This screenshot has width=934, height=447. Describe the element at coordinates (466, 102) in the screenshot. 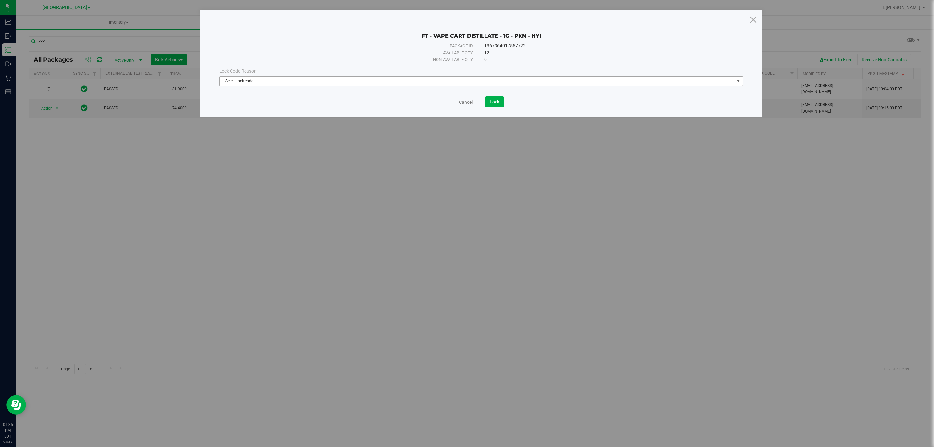

I see `a: Cancel` at that location.